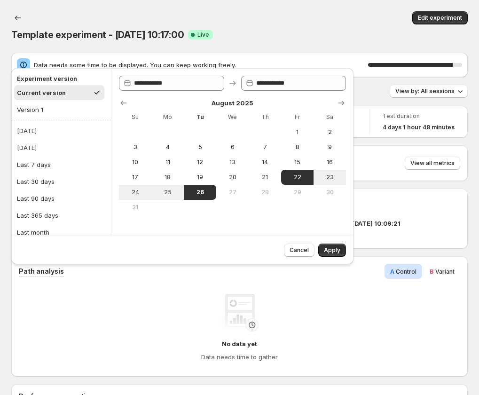  Describe the element at coordinates (30, 110) in the screenshot. I see `div: Version 1` at that location.